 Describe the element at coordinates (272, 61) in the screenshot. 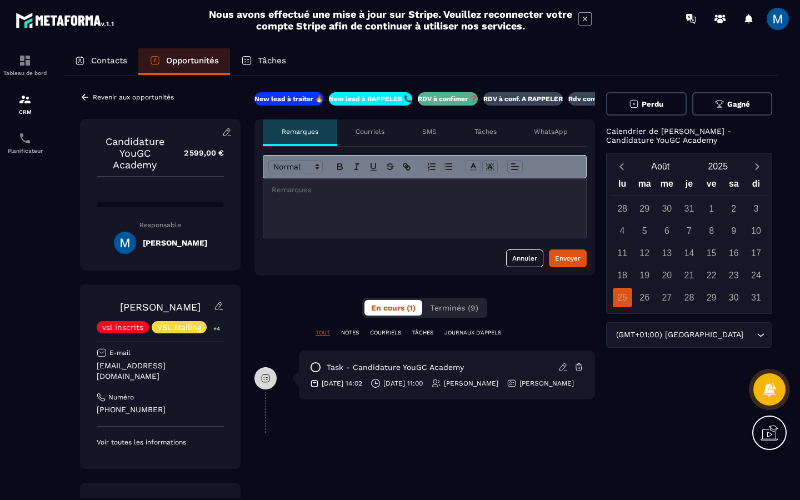

I see `p: Tâches` at that location.